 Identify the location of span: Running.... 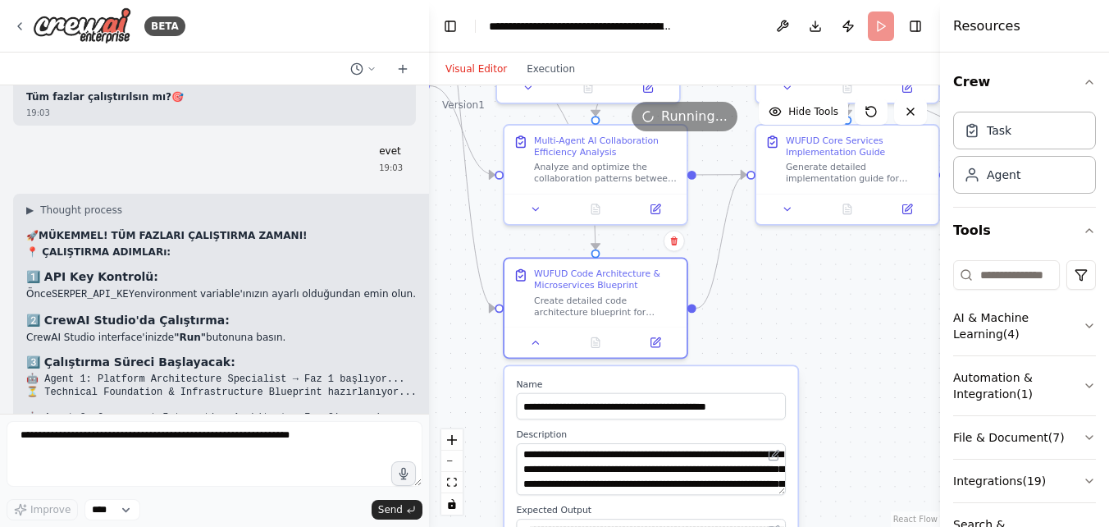
(694, 116).